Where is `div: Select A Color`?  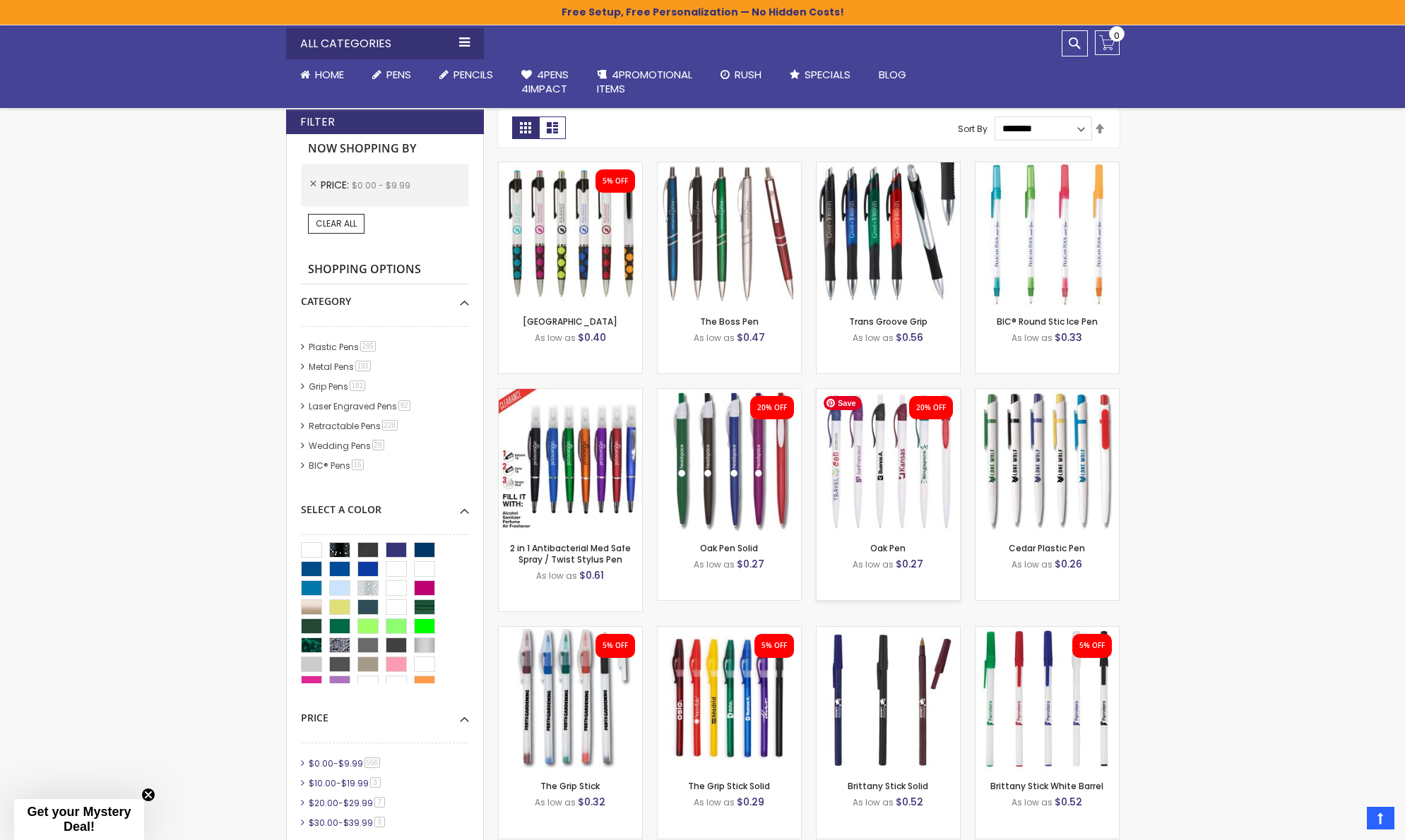
div: Select A Color is located at coordinates (385, 505).